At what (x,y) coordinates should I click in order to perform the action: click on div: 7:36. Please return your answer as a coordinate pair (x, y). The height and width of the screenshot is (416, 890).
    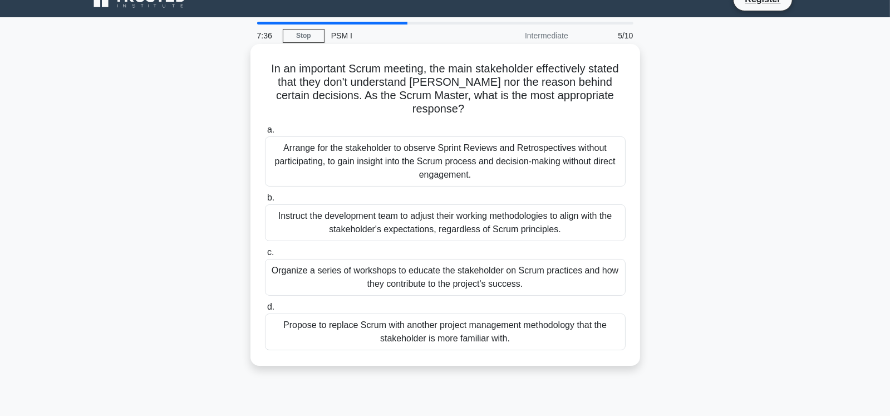
    Looking at the image, I should click on (267, 36).